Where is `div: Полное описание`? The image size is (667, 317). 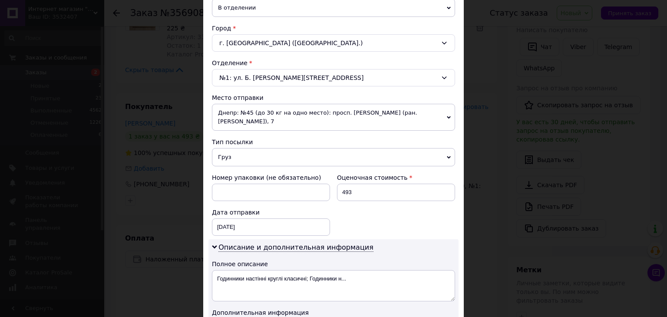
div: Полное описание is located at coordinates (333, 264).